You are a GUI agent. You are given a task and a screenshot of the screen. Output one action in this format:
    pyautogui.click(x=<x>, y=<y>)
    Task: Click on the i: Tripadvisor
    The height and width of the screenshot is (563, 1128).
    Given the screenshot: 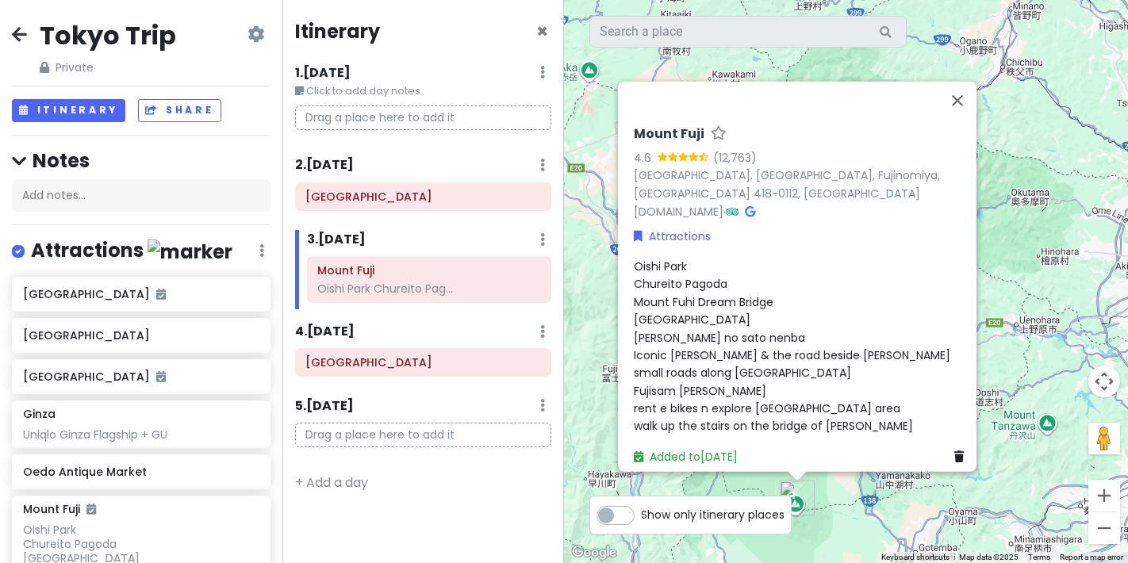 What is the action you would take?
    pyautogui.click(x=732, y=212)
    